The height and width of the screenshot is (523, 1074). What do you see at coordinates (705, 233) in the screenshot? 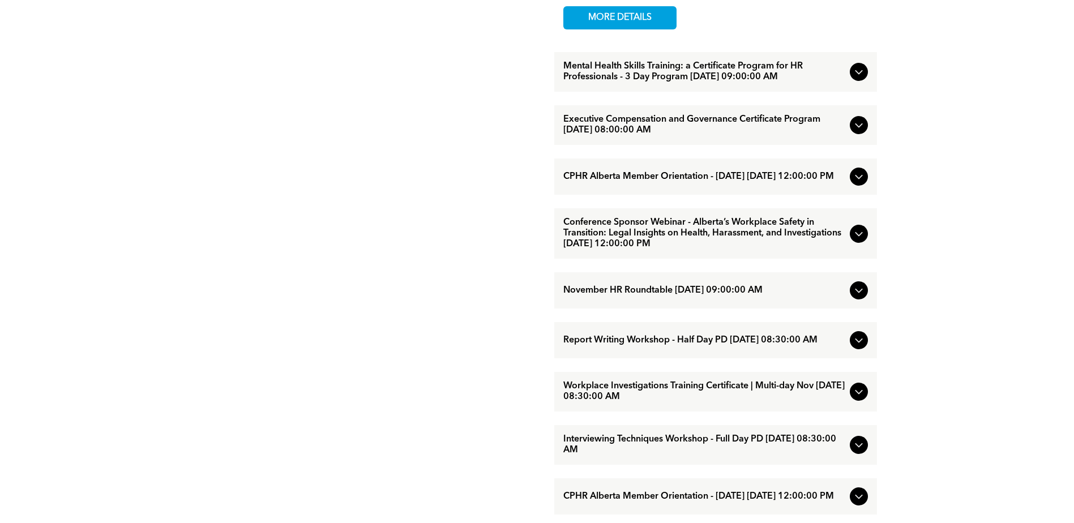
I see `span: Conference Sponsor Webinar - Alberta’s Workplace Safety in Transition: Legal Insights on Health, ...` at bounding box center [705, 233].